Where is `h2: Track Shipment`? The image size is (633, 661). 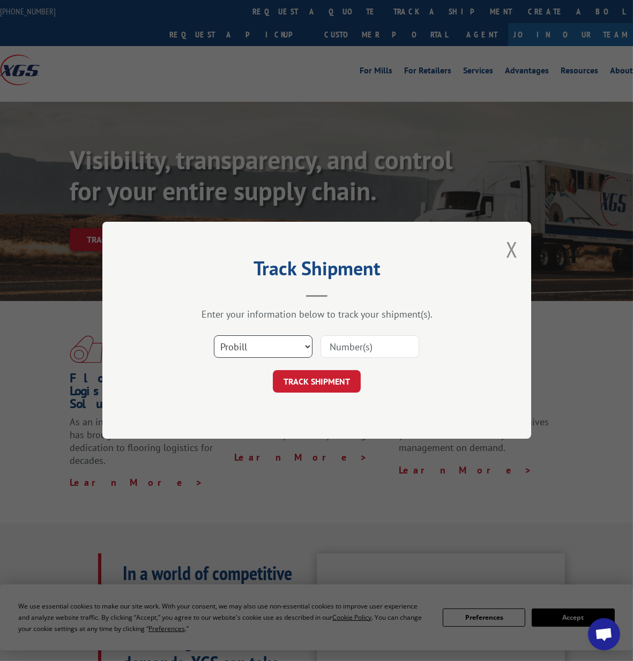
h2: Track Shipment is located at coordinates (317, 271).